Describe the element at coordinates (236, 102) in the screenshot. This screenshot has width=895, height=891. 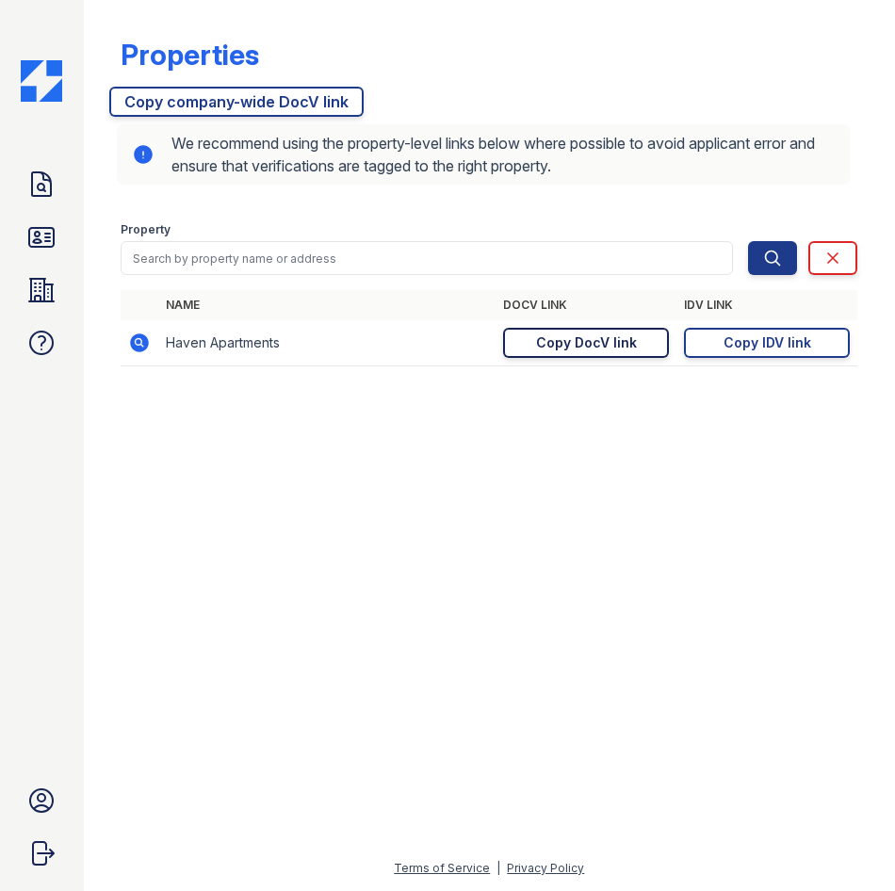
I see `a: Copy company-wide DocV link` at that location.